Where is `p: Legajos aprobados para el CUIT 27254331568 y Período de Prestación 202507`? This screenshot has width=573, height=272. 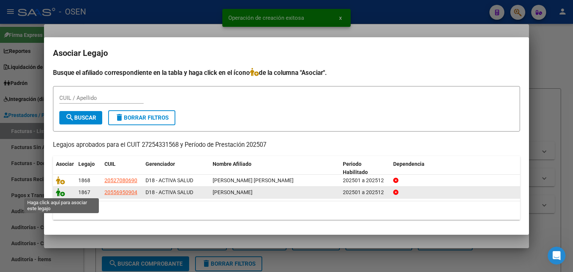 p: Legajos aprobados para el CUIT 27254331568 y Período de Prestación 202507 is located at coordinates (287, 145).